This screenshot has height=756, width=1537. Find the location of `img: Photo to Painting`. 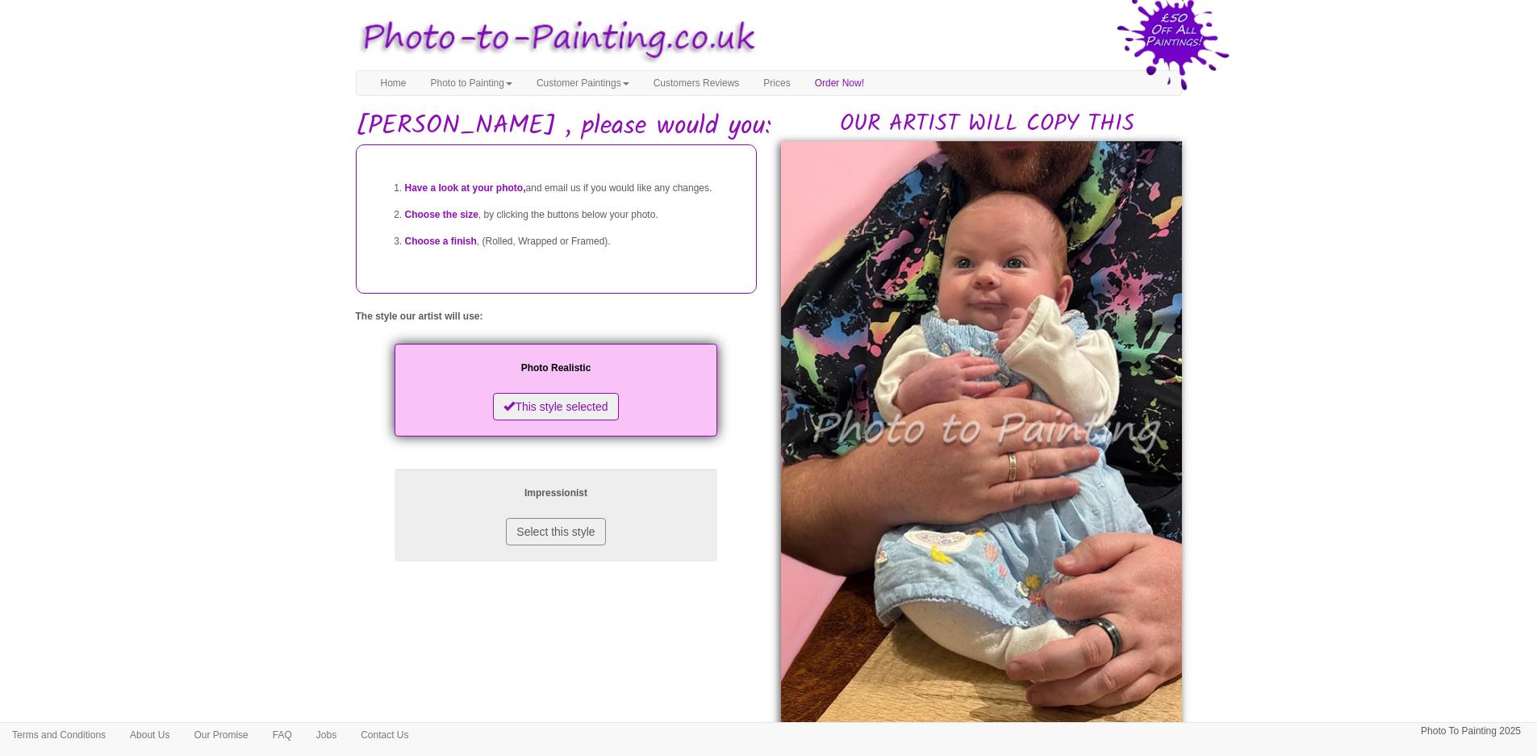

img: Photo to Painting is located at coordinates (554, 39).